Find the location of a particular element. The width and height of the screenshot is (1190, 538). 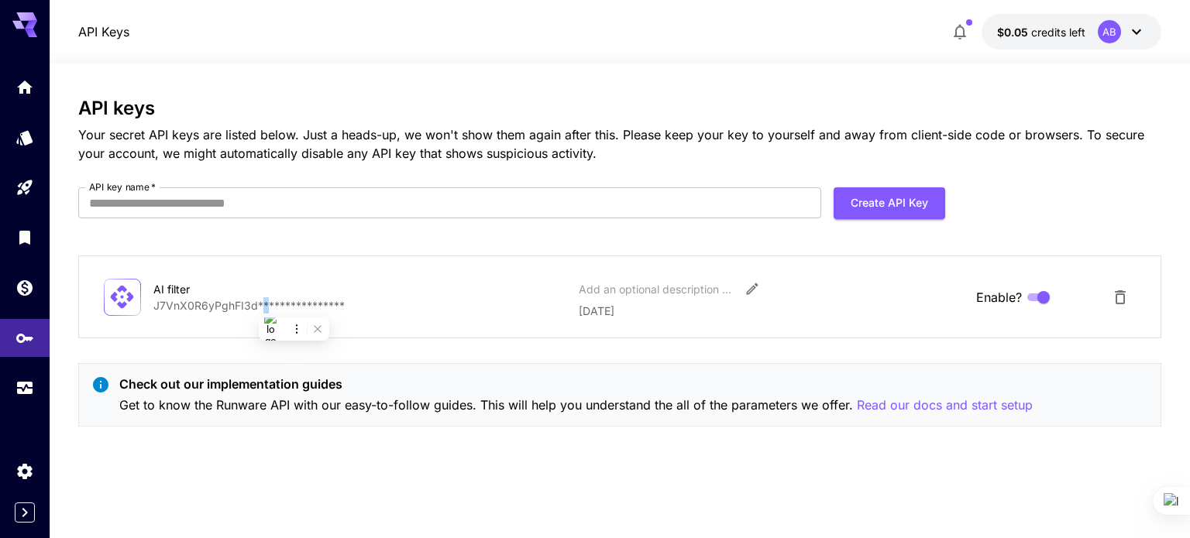

label: API key name is located at coordinates (122, 187).